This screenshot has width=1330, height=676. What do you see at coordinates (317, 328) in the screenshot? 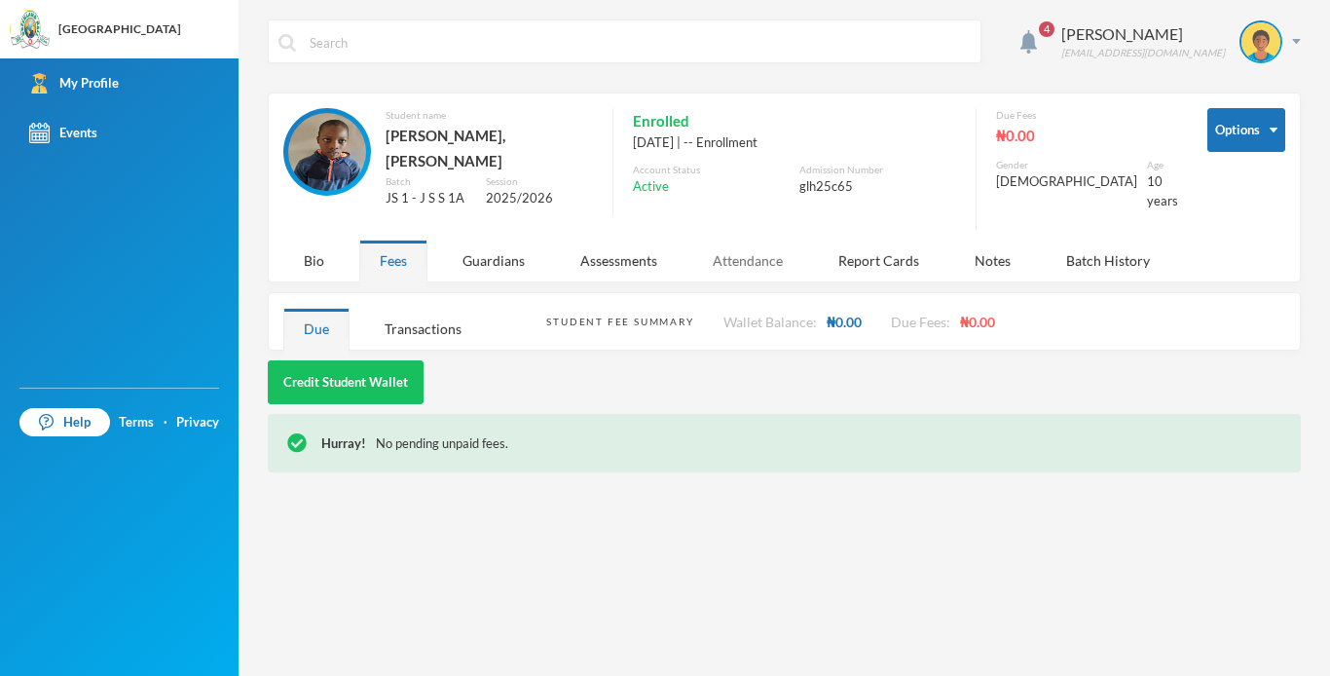
I see `div: Due` at bounding box center [317, 328].